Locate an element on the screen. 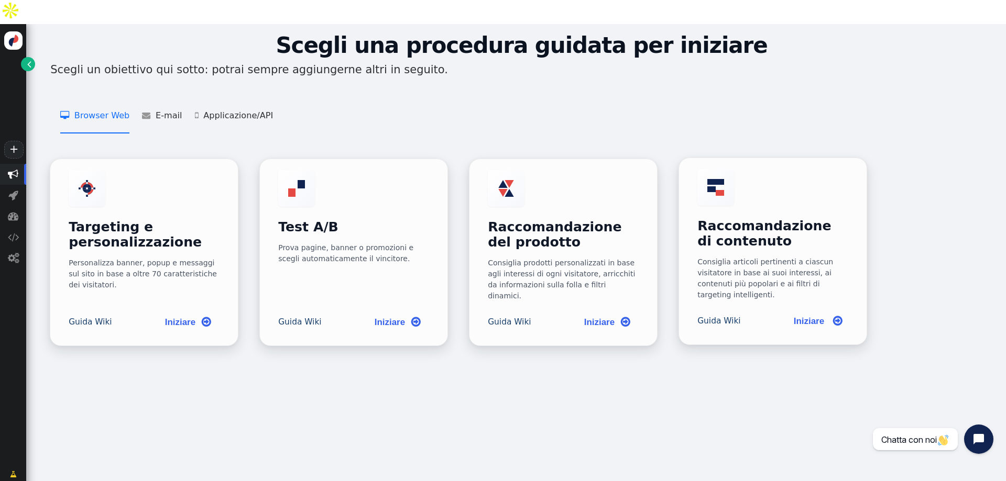 The height and width of the screenshot is (481, 1006). font: Personalizza banner, popup e messaggi sul sito in base a oltre 70 caratteristiche dei visitatori. is located at coordinates (142, 274).